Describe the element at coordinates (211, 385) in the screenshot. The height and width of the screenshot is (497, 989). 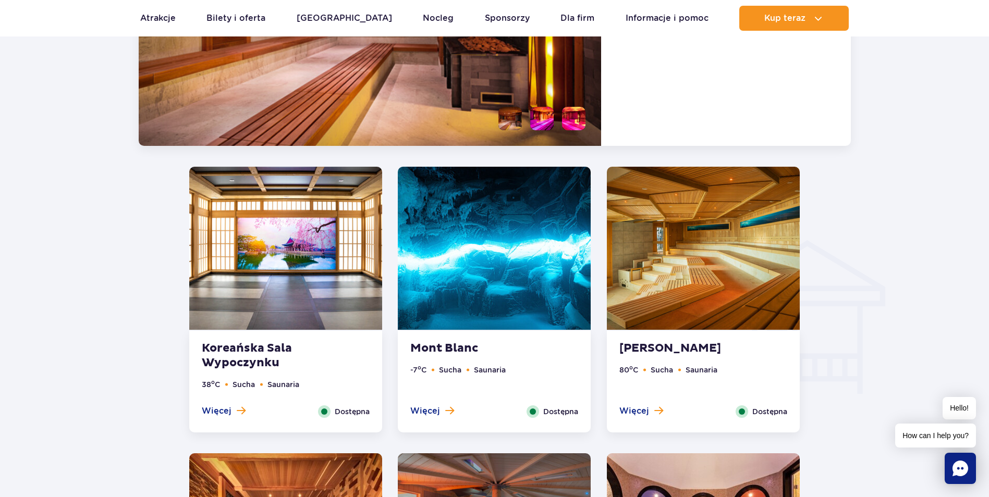
I see `li: 38 C` at that location.